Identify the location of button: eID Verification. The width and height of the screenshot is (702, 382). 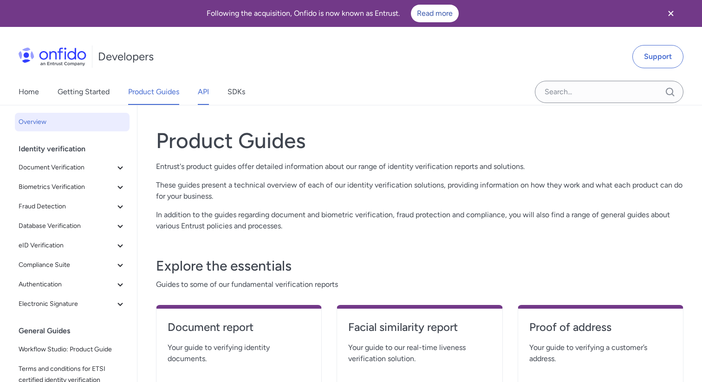
(72, 246).